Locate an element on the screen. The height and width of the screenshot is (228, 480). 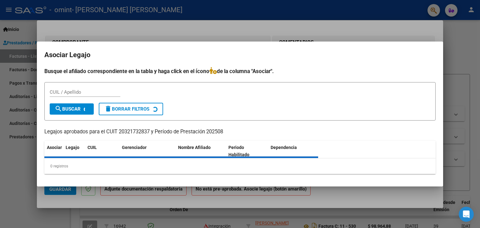
button: Buscar is located at coordinates (72, 109).